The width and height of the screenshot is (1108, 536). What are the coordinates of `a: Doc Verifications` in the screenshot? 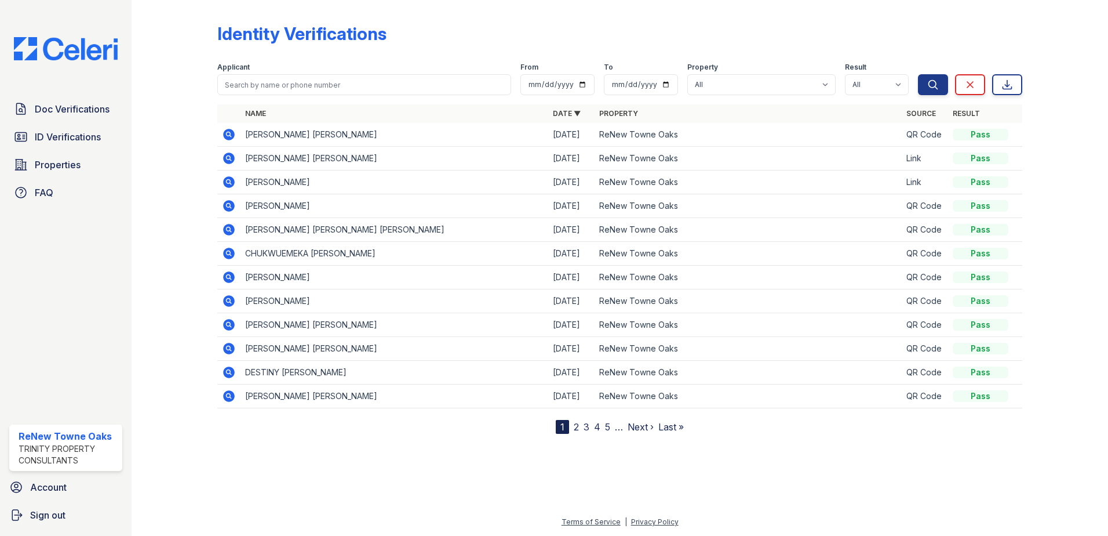 It's located at (65, 109).